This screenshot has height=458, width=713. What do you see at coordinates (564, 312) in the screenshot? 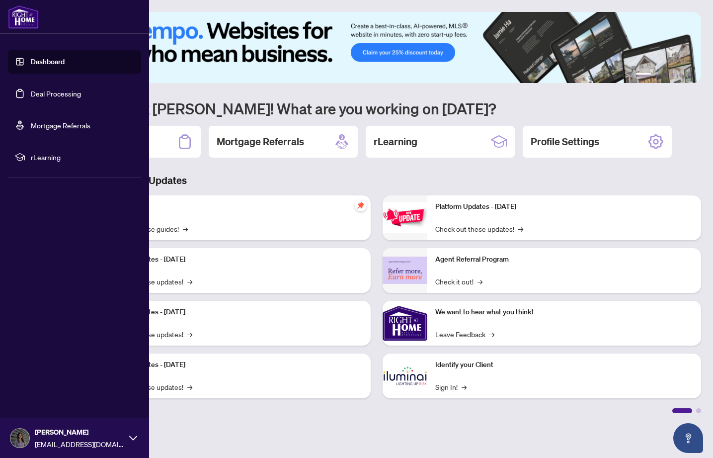
I see `p: We want to hear what you think!` at bounding box center [564, 312].